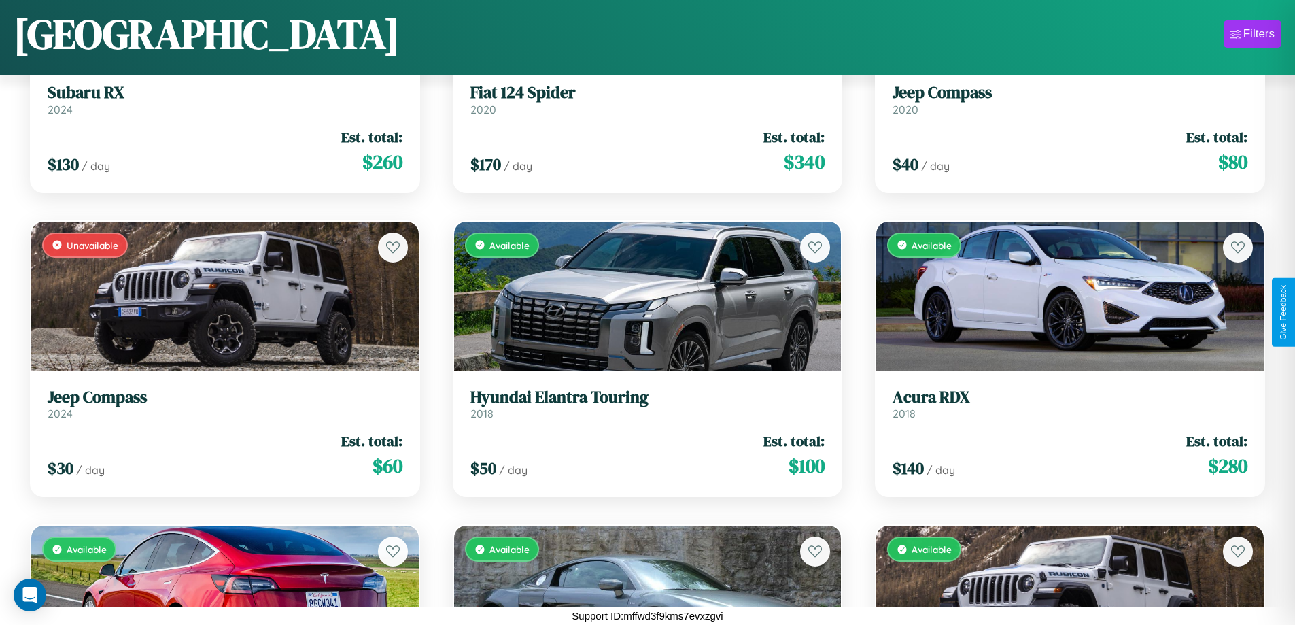  Describe the element at coordinates (485, 164) in the screenshot. I see `span: $ 170` at that location.